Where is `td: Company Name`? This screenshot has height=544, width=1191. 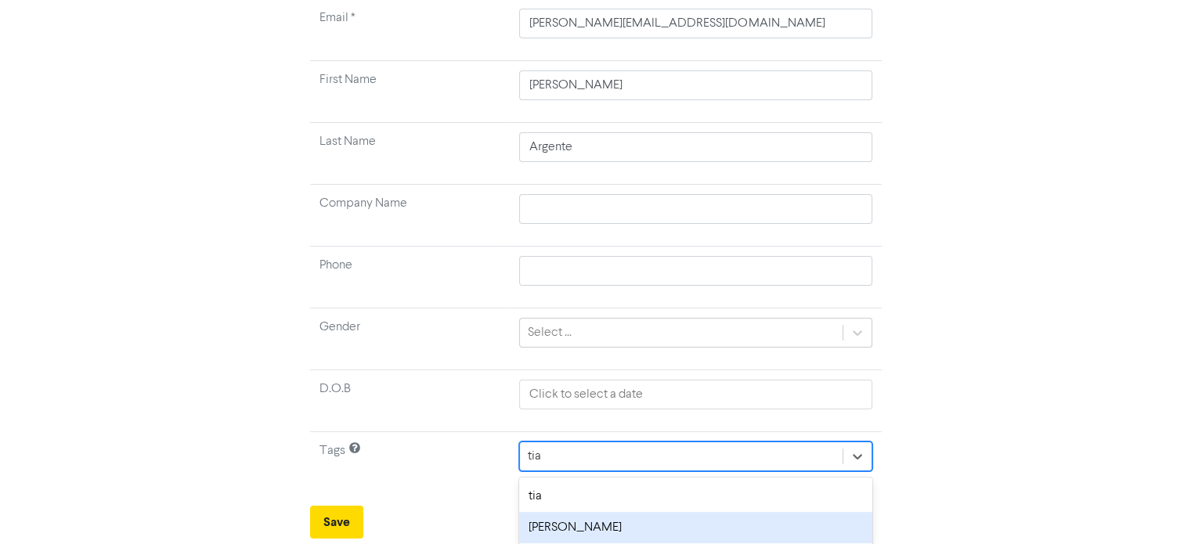
td: Company Name is located at coordinates (410, 215).